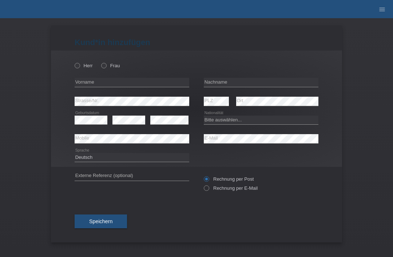 Image resolution: width=393 pixels, height=257 pixels. What do you see at coordinates (101, 221) in the screenshot?
I see `span: Speichern` at bounding box center [101, 221].